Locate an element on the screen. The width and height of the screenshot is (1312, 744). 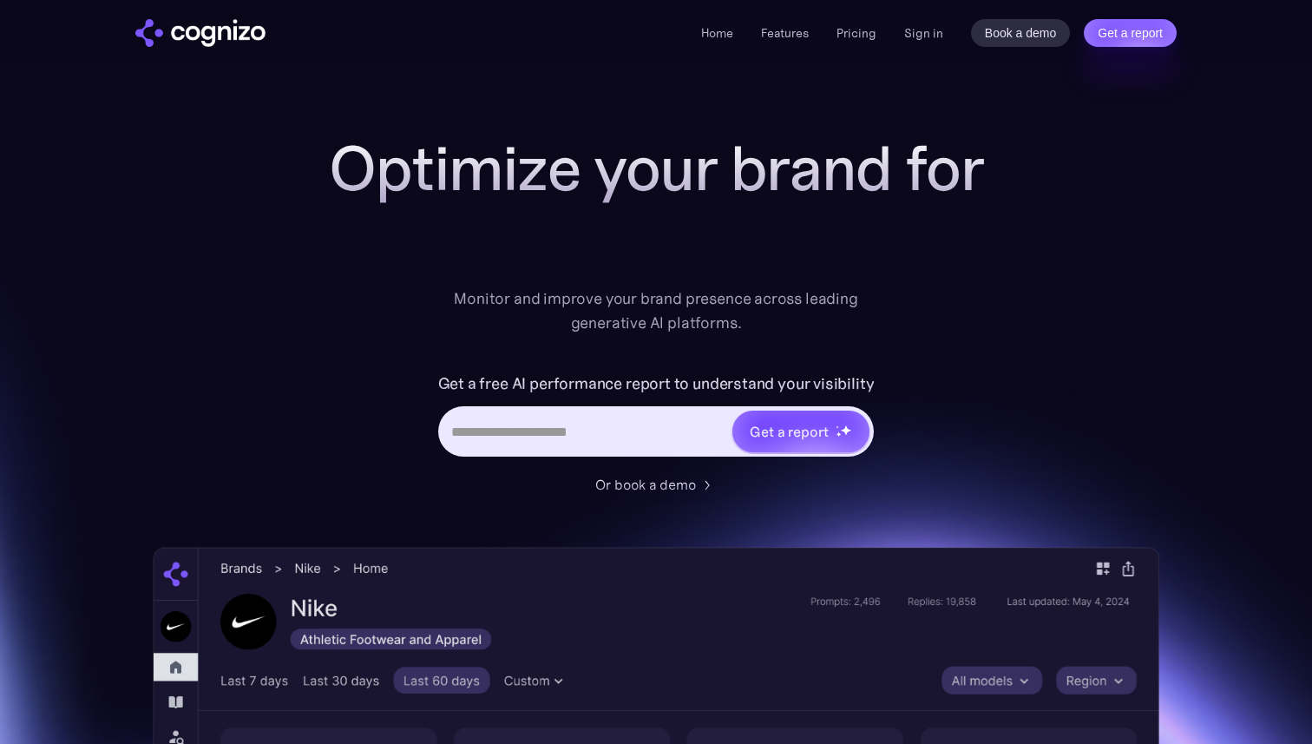
h1: Optimize your brand for is located at coordinates (656, 168).